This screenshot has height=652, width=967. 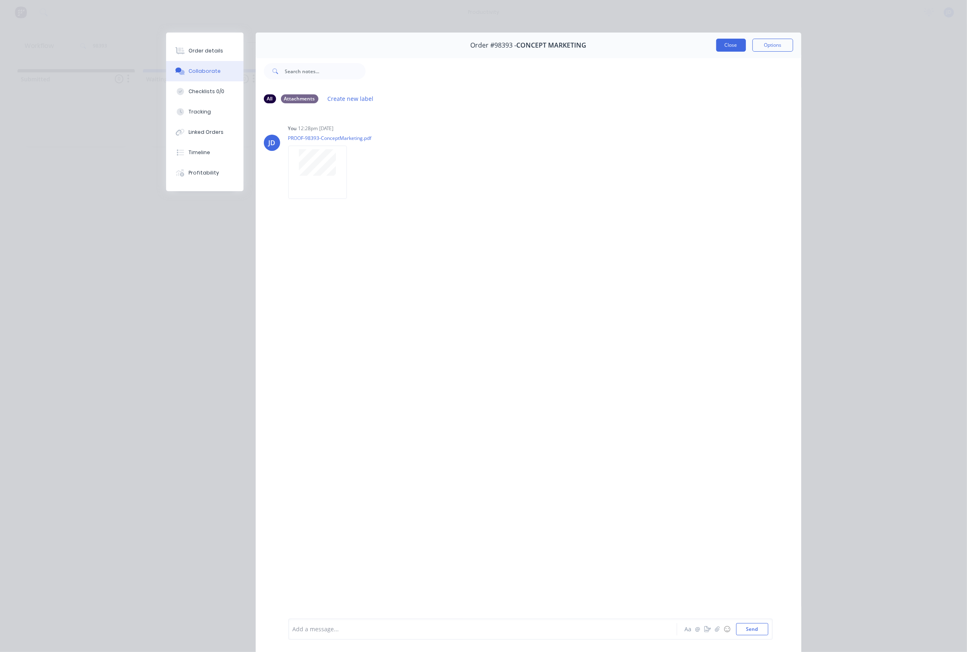 I want to click on button: Send, so click(x=752, y=630).